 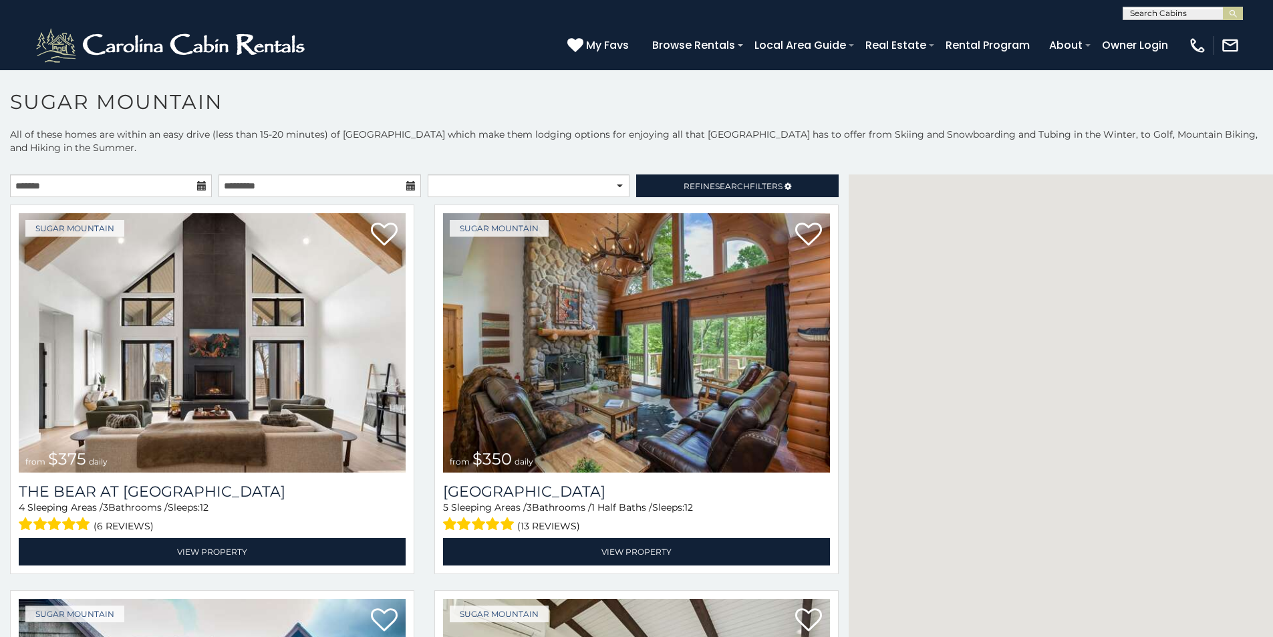 I want to click on h3: Grouse Moor Lodge, so click(x=636, y=491).